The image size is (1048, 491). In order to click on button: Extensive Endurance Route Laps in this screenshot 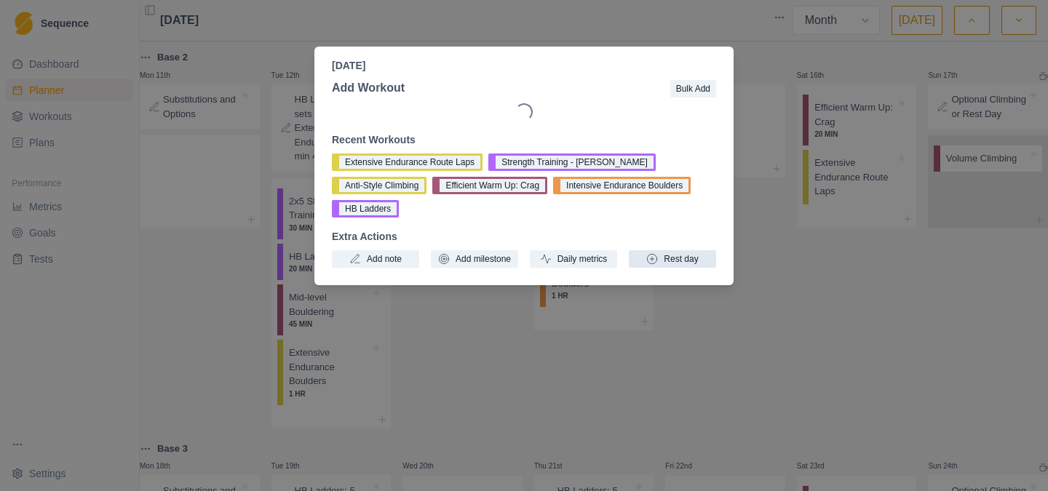, I will do `click(407, 162)`.